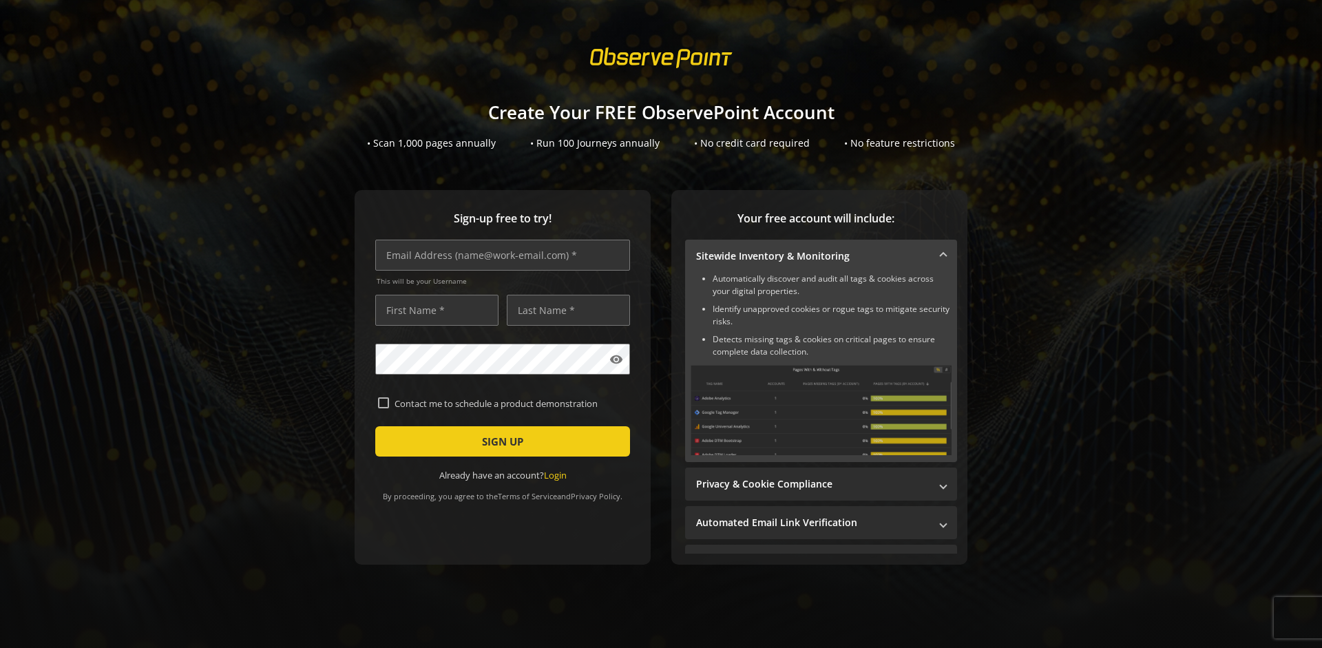 The image size is (1322, 648). Describe the element at coordinates (616, 359) in the screenshot. I see `mat-icon: visibility` at that location.